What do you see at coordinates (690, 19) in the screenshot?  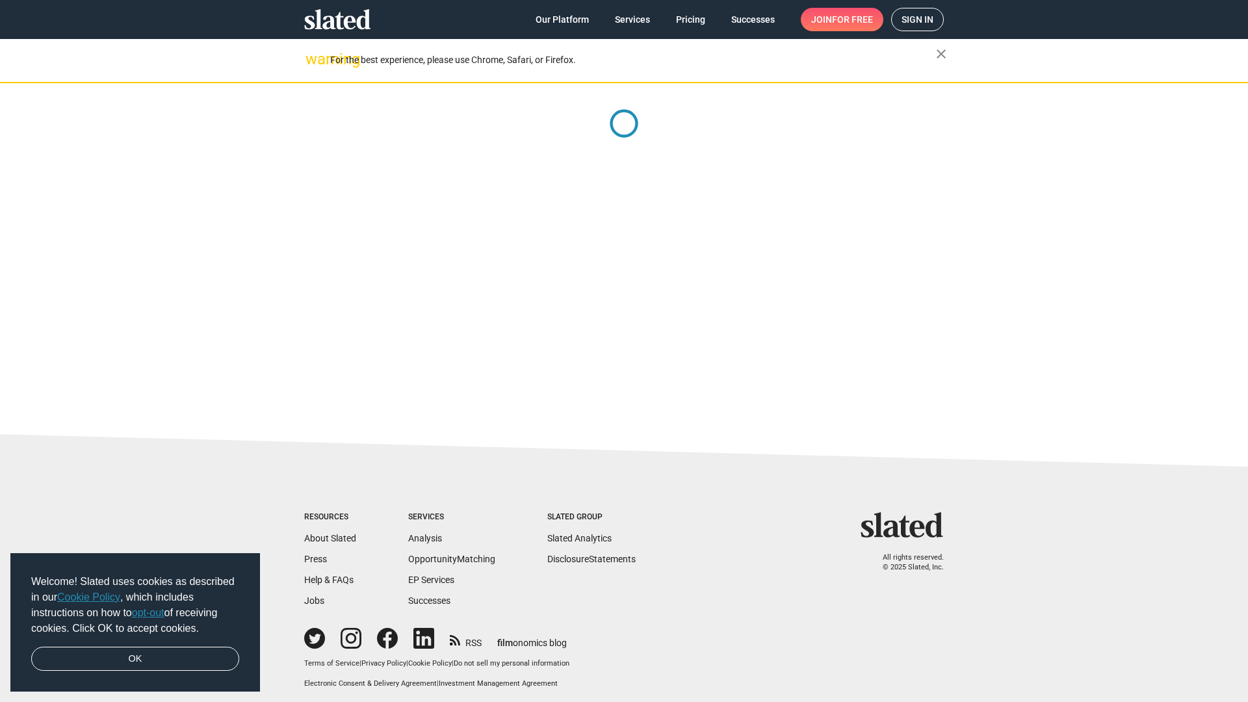 I see `span: Pricing` at bounding box center [690, 19].